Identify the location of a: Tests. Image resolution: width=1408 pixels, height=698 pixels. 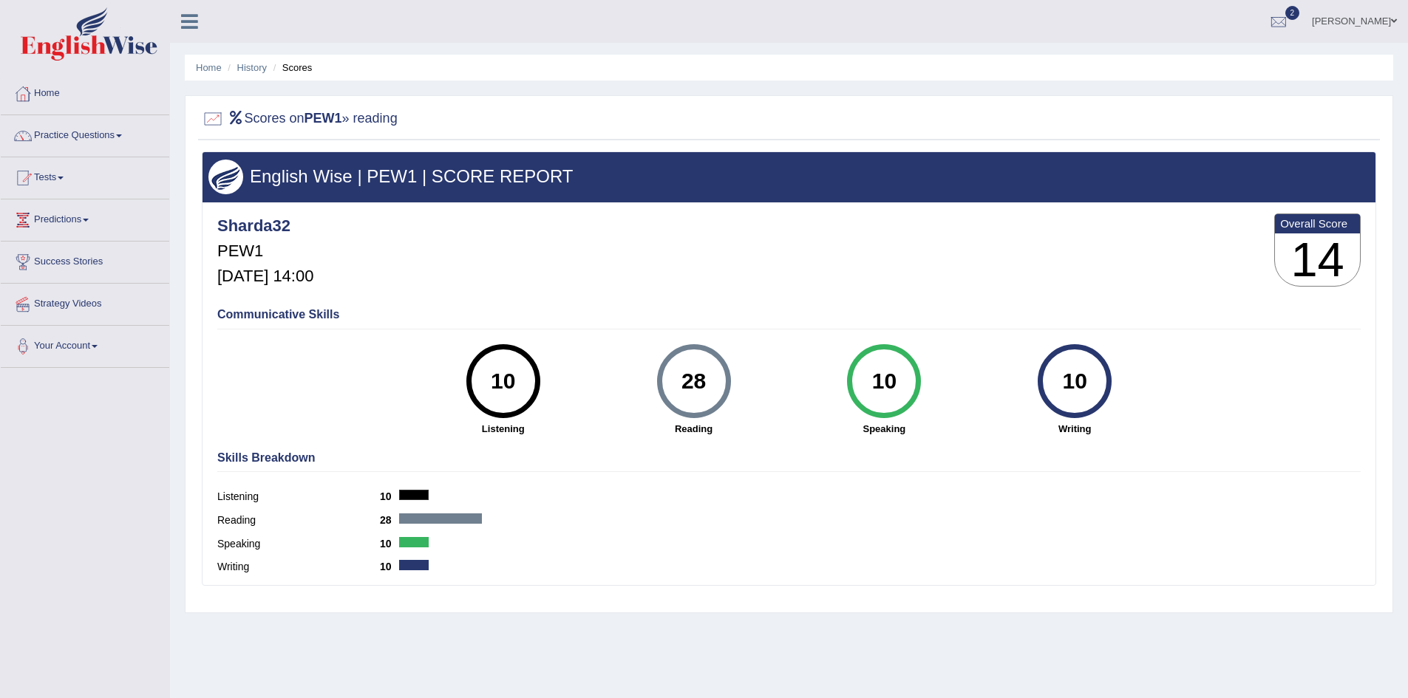
(85, 176).